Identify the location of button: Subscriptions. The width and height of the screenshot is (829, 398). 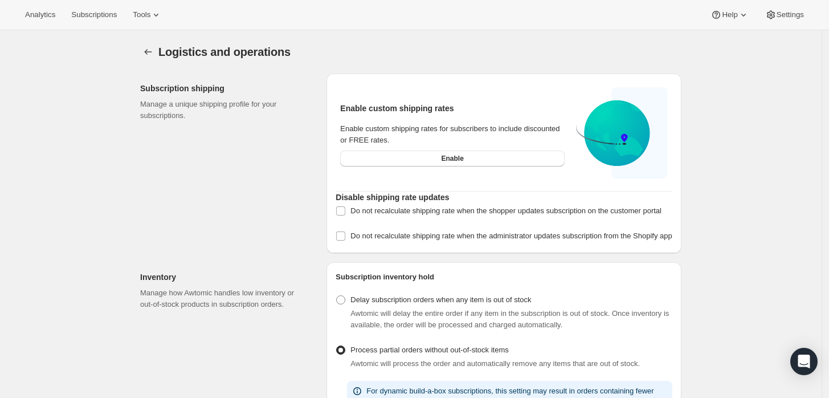
(94, 15).